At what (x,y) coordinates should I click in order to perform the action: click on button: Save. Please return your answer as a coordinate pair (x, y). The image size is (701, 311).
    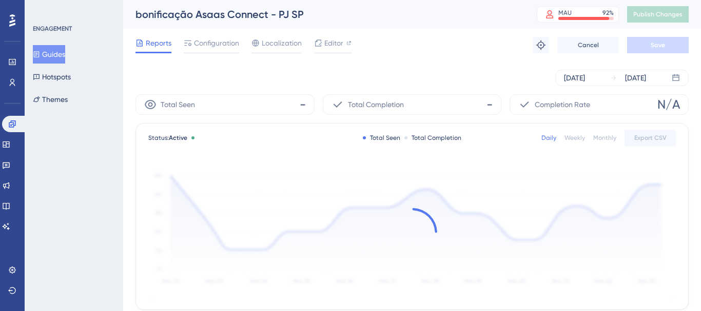
    Looking at the image, I should click on (658, 45).